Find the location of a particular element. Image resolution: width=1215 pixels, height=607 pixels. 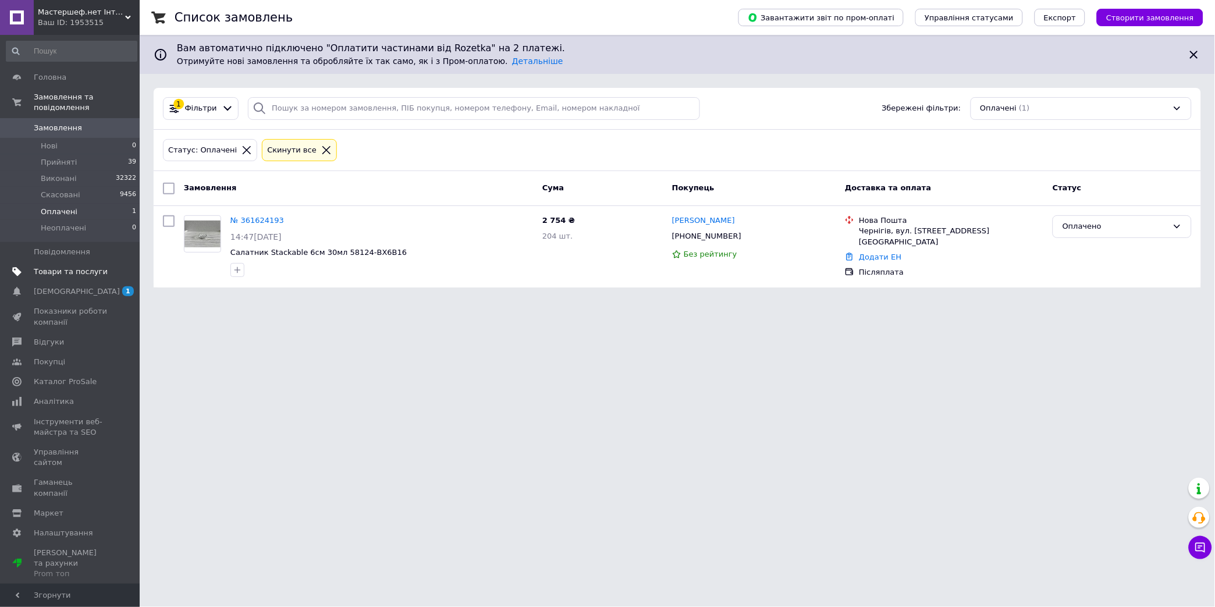

a: № 361624193 is located at coordinates (257, 220).